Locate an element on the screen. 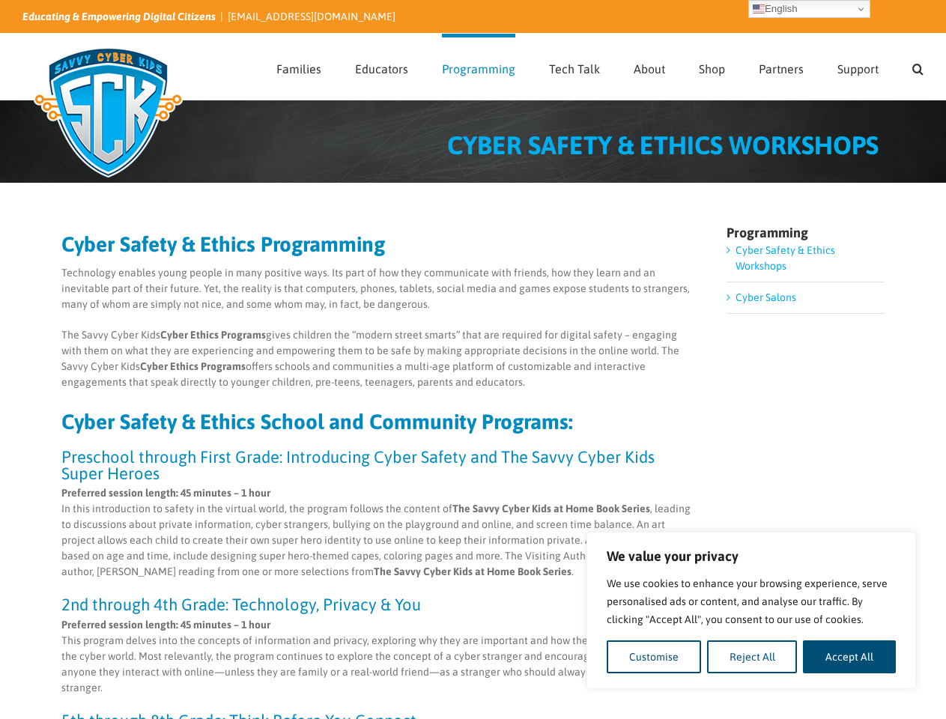 The height and width of the screenshot is (719, 946). p: In this introduction to safety in the virtual world, the program follows the content of , leading... is located at coordinates (377, 532).